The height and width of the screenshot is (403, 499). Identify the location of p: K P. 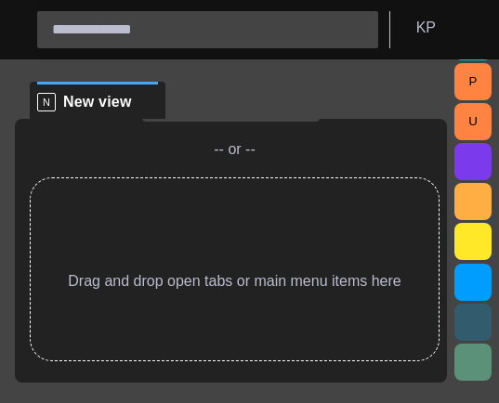
(426, 28).